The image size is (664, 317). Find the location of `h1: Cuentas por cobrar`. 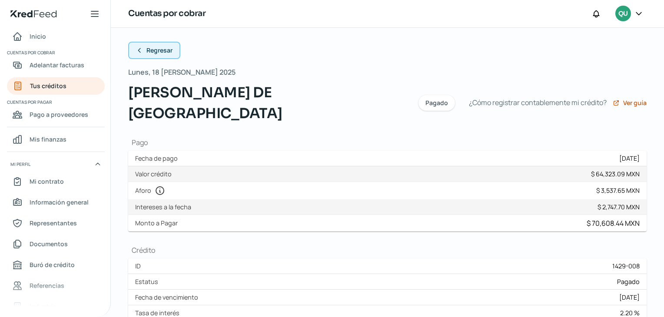

h1: Cuentas por cobrar is located at coordinates (167, 13).